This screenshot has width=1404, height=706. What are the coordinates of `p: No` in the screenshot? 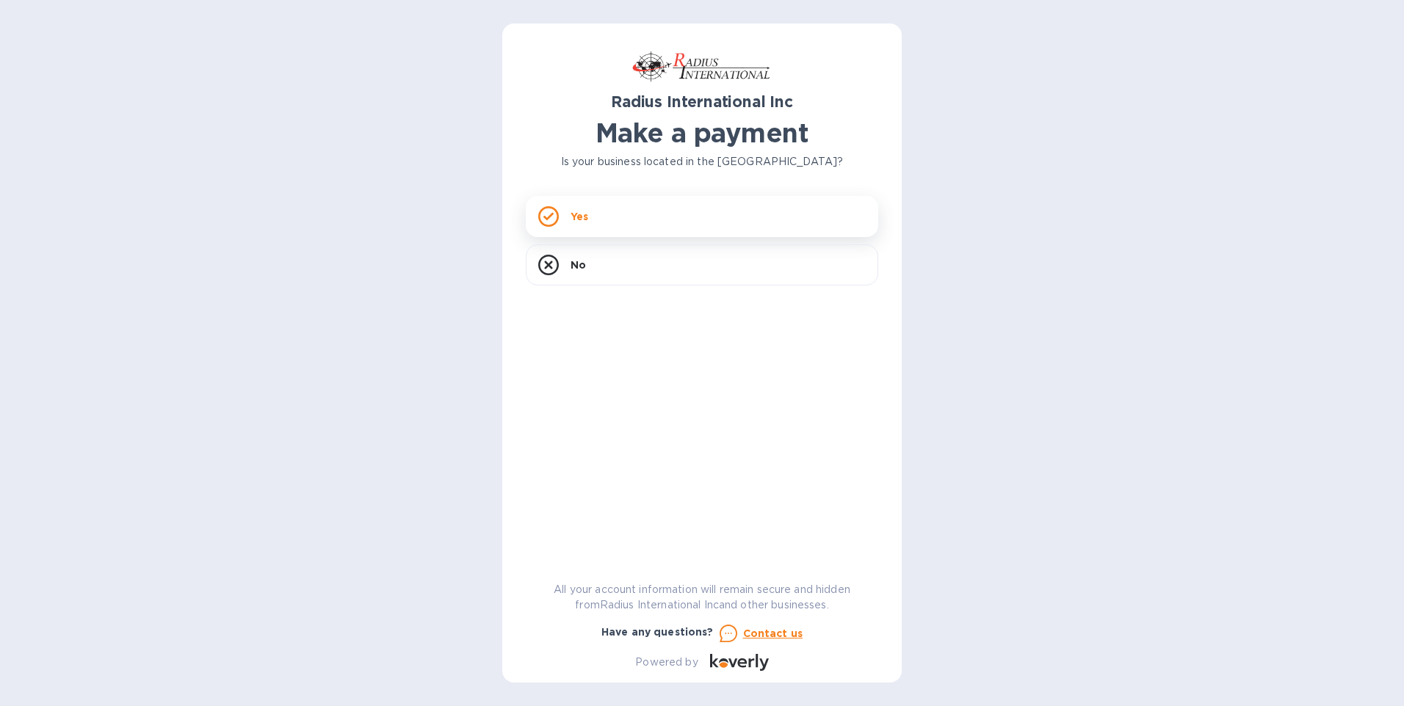 It's located at (578, 265).